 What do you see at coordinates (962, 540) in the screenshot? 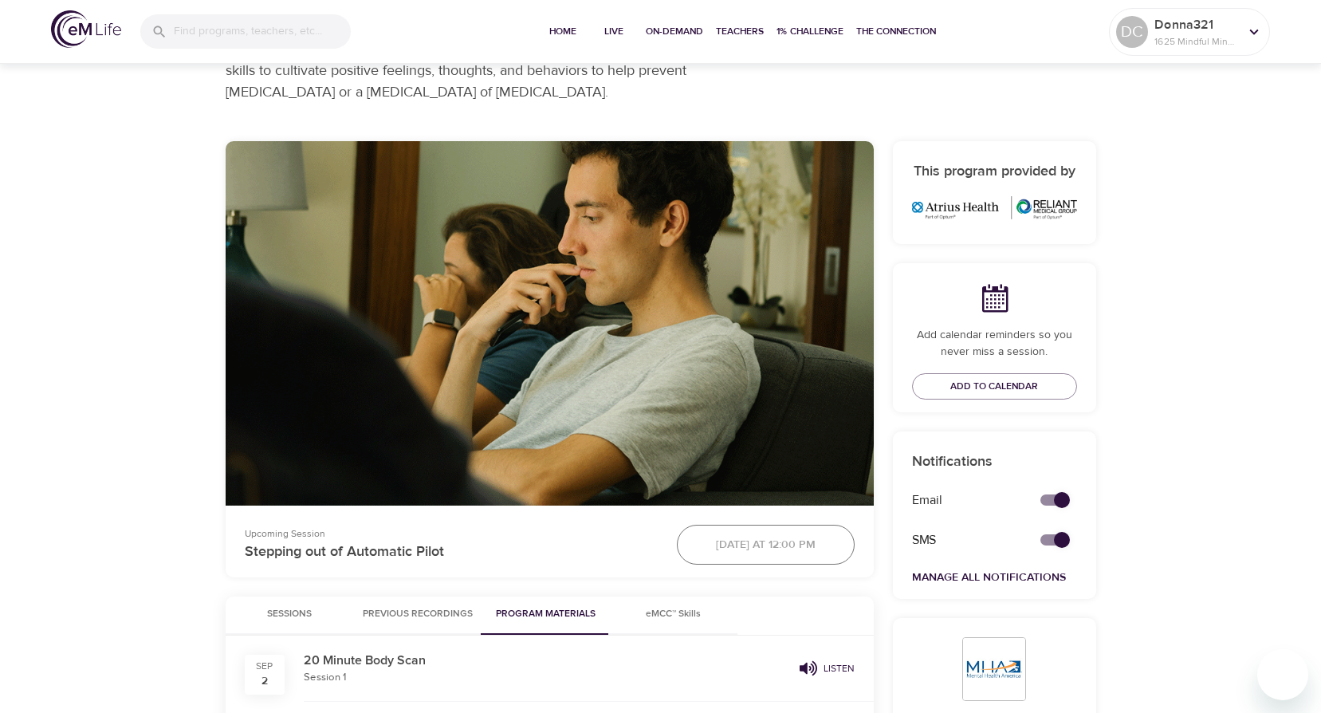
I see `div: SMS` at bounding box center [962, 540].